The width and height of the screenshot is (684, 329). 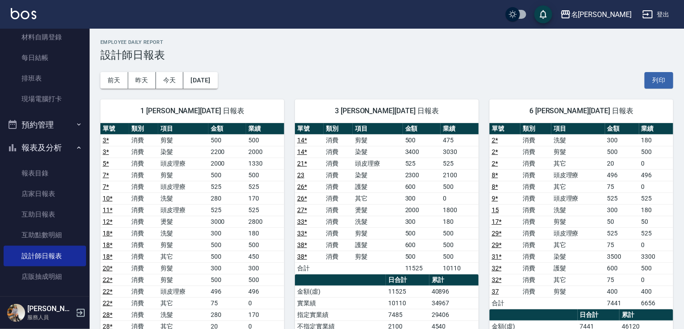 What do you see at coordinates (622, 257) in the screenshot?
I see `td: 3500` at bounding box center [622, 257].